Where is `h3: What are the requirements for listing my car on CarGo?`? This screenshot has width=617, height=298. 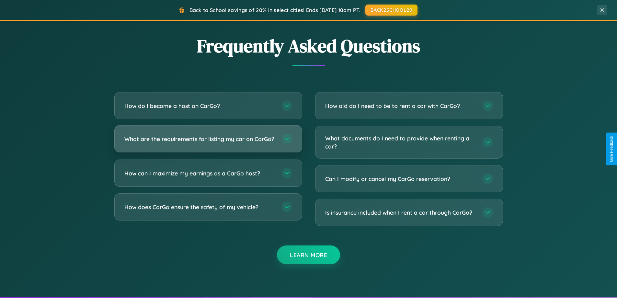 h3: What are the requirements for listing my car on CarGo? is located at coordinates (200, 139).